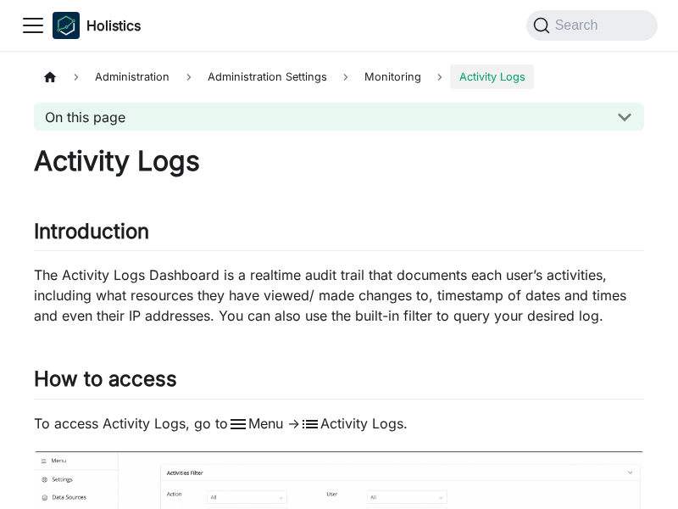 The height and width of the screenshot is (509, 678). I want to click on span: Monitoring, so click(393, 76).